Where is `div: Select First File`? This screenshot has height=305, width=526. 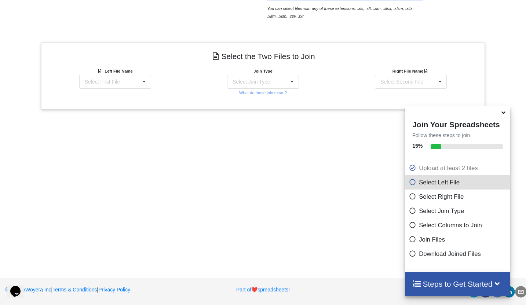 div: Select First File is located at coordinates (102, 82).